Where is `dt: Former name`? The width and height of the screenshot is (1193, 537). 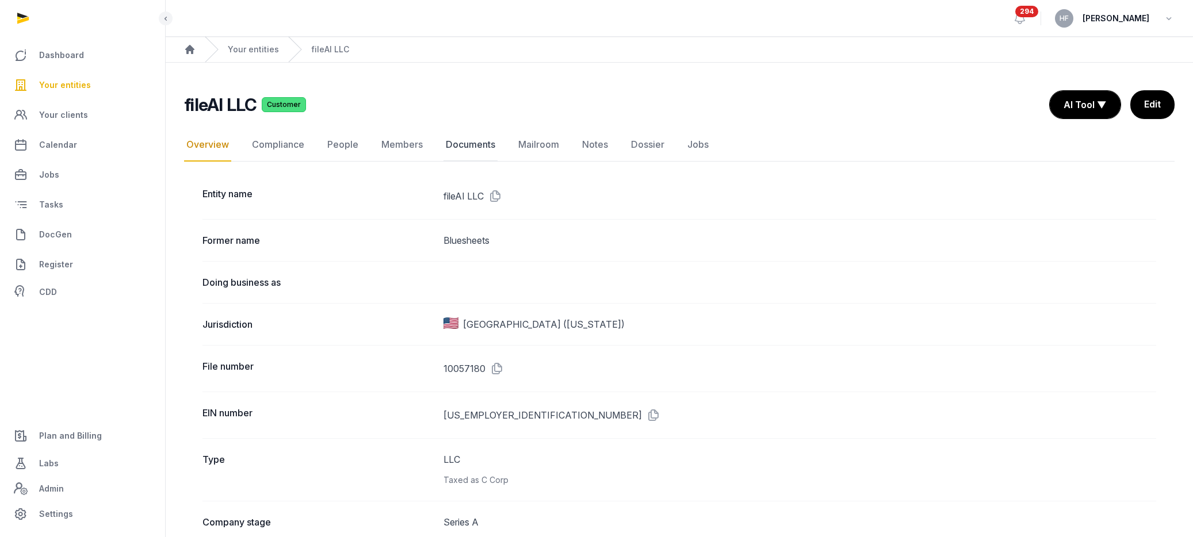 dt: Former name is located at coordinates (318, 240).